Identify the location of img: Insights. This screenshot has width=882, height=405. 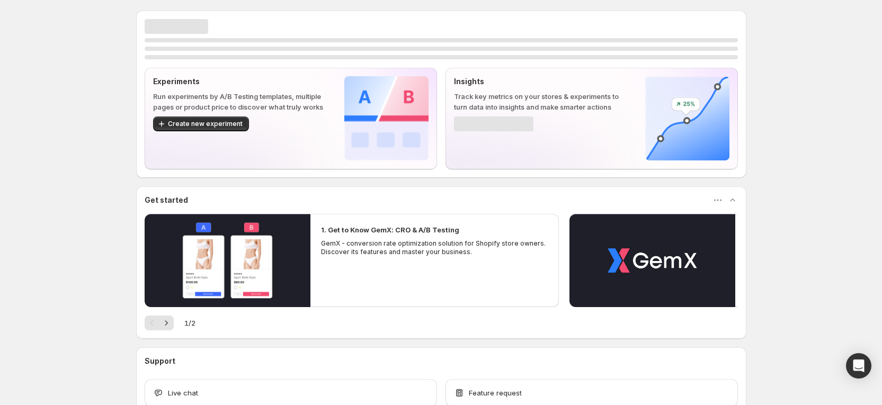
(687, 118).